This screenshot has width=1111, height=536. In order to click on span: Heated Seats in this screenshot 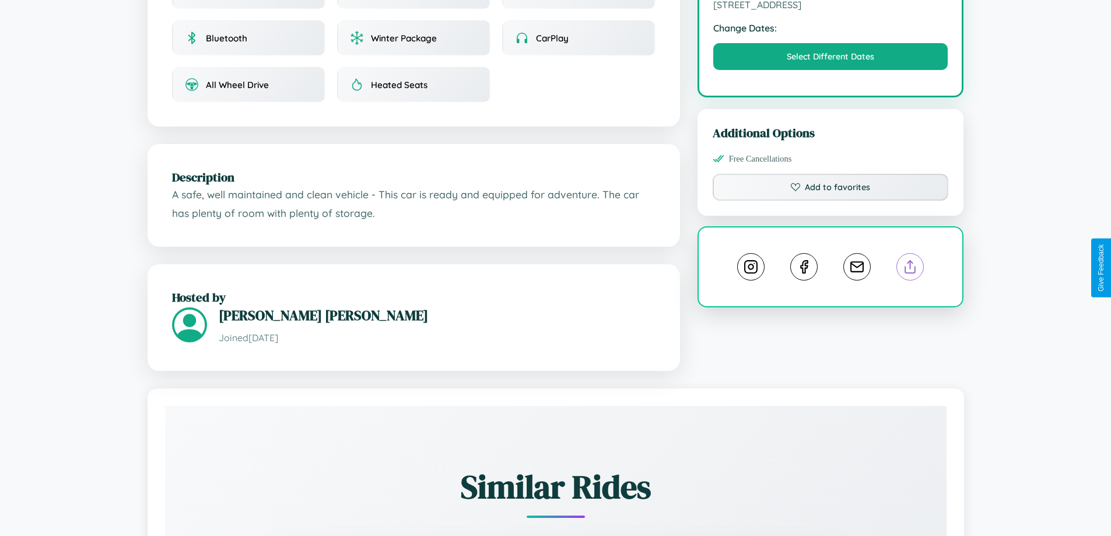, I will do `click(399, 85)`.